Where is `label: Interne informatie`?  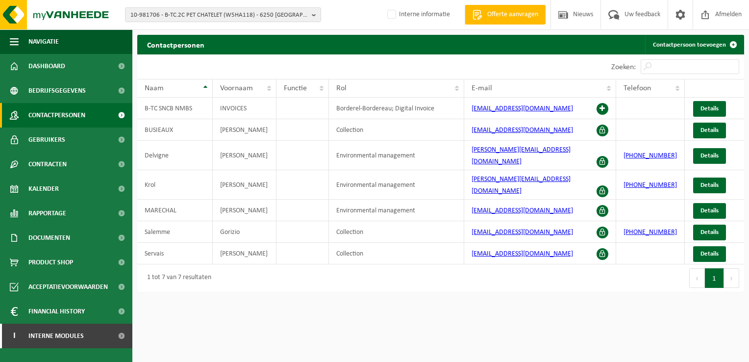
label: Interne informatie is located at coordinates (418, 15).